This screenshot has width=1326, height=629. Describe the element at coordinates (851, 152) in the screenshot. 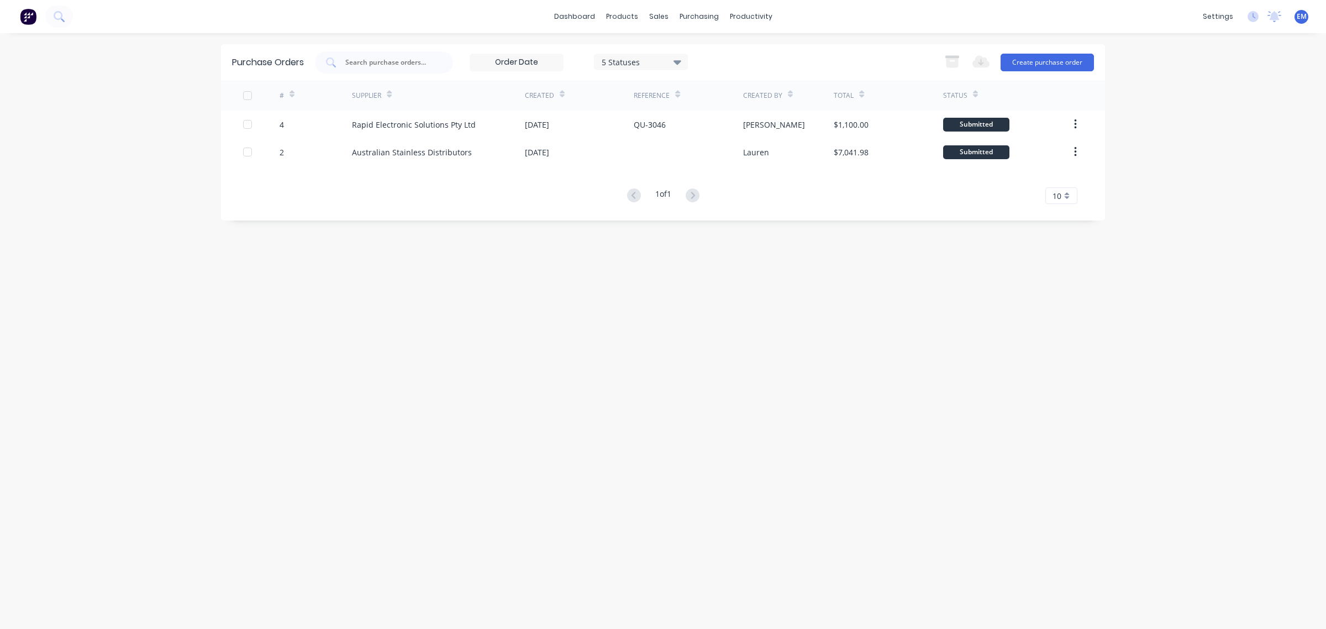

I see `div: $7,041.98` at that location.